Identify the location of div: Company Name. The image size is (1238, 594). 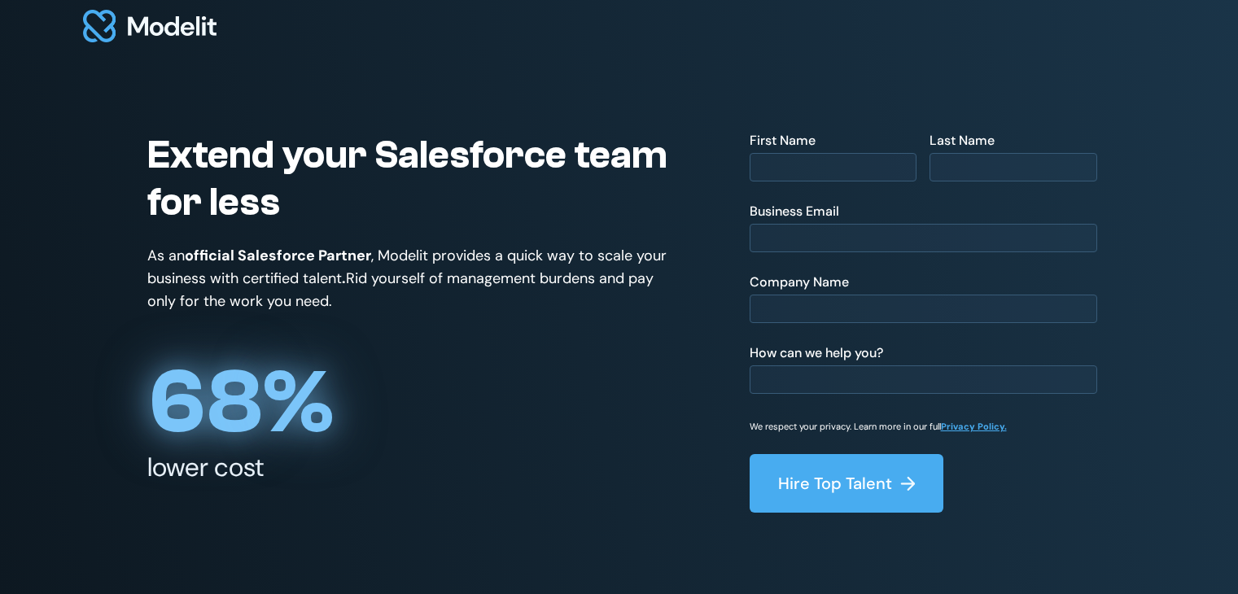
(923, 282).